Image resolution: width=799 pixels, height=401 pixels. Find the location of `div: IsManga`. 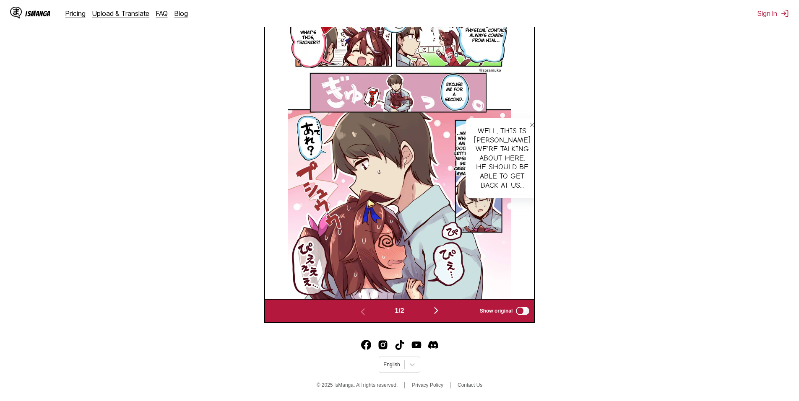

div: IsManga is located at coordinates (38, 13).